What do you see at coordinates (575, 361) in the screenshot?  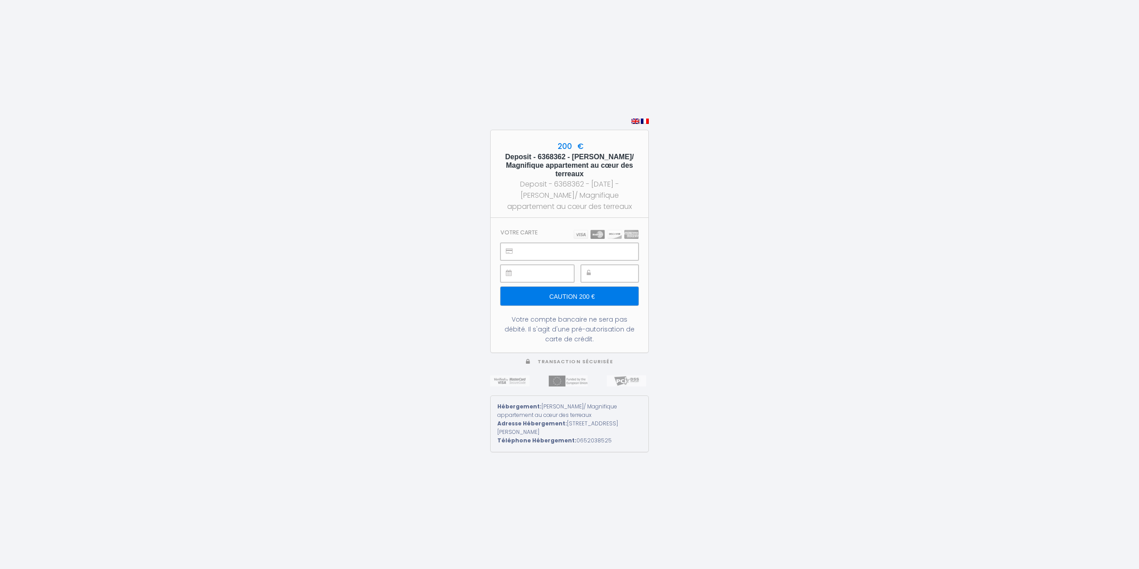 I see `span: Transaction sécurisée` at bounding box center [575, 361].